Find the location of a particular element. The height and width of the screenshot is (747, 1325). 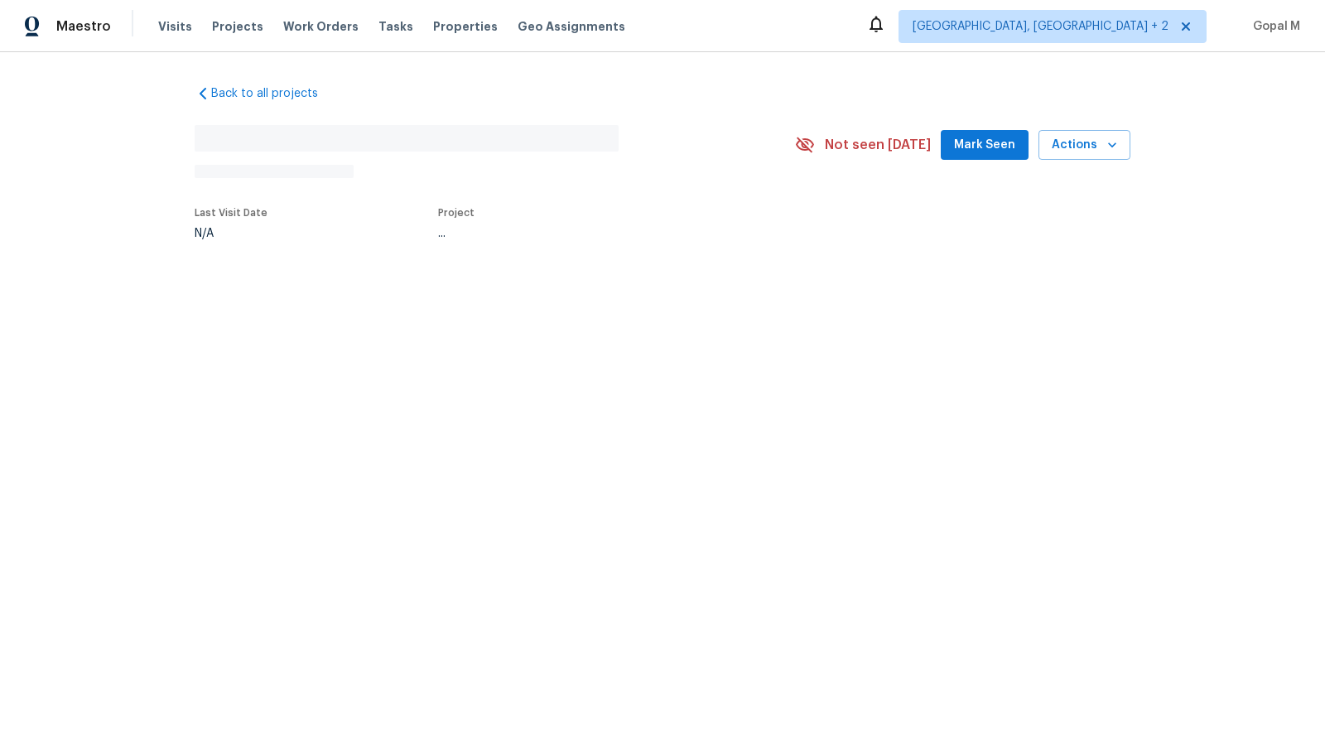

span: Properties is located at coordinates (465, 27).